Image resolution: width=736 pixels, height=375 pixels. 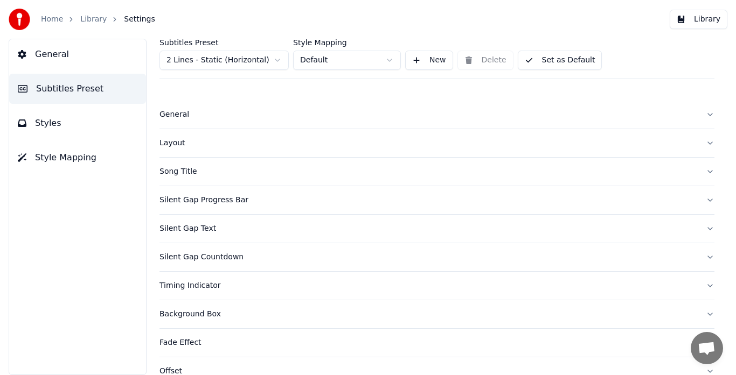 What do you see at coordinates (428, 115) in the screenshot?
I see `div: General` at bounding box center [428, 115].